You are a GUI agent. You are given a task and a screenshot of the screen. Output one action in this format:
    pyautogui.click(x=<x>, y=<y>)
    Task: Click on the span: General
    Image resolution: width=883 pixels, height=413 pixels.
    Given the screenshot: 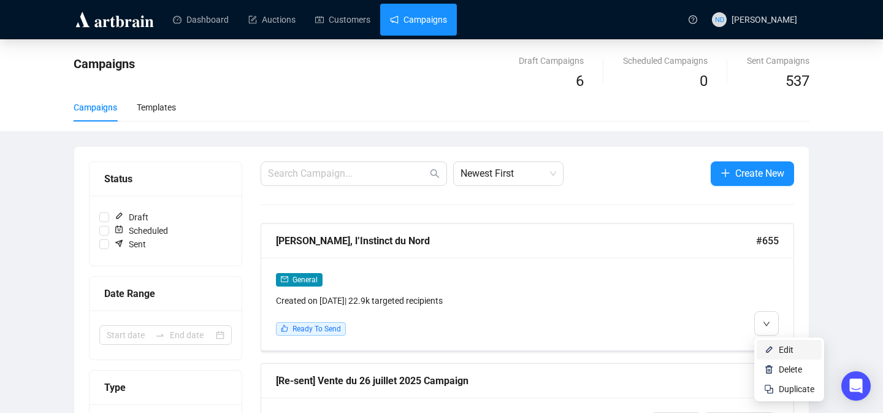 What is the action you would take?
    pyautogui.click(x=305, y=280)
    